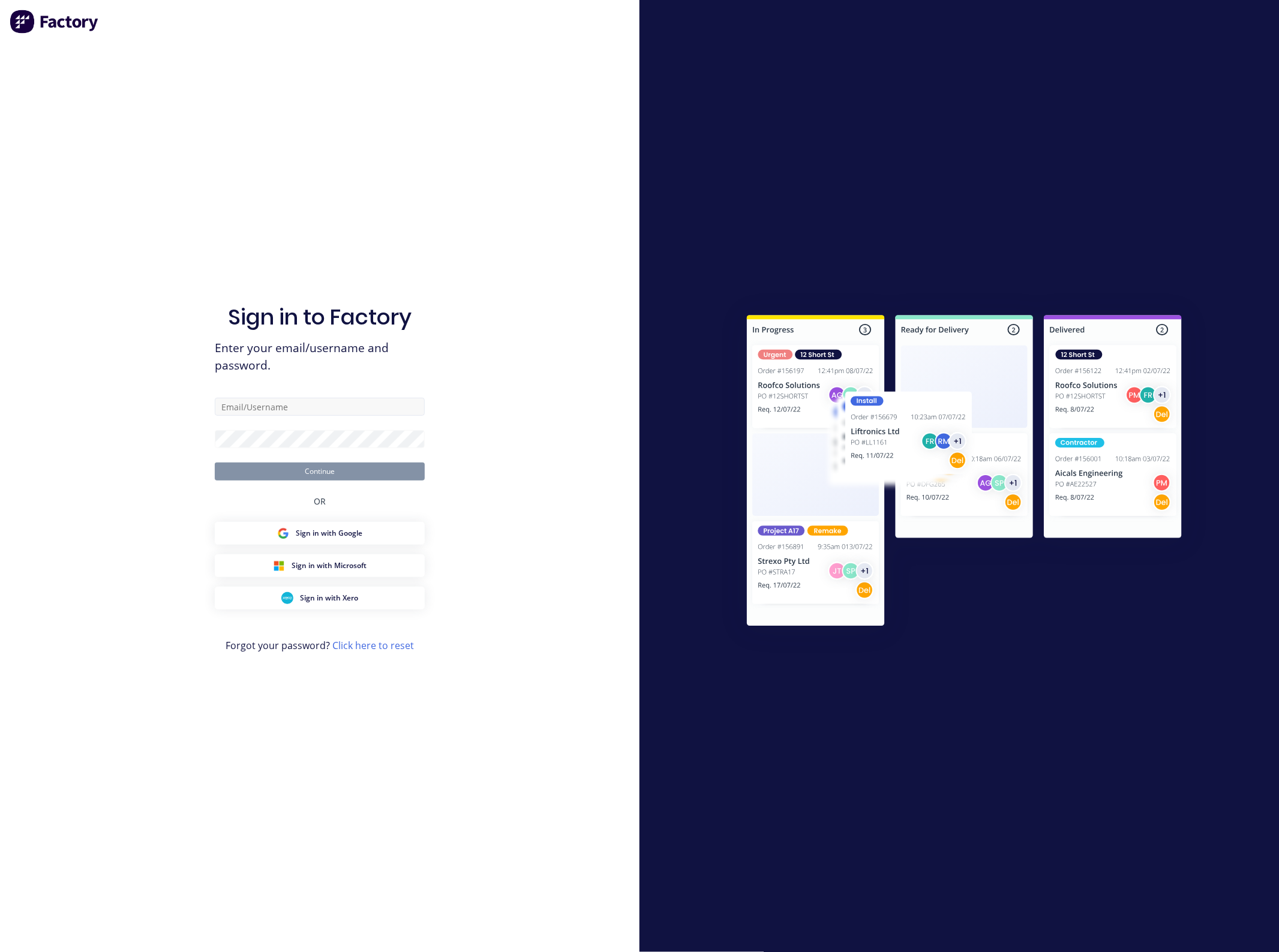  What do you see at coordinates (320, 316) in the screenshot?
I see `h1: Sign in to Factory` at bounding box center [320, 316].